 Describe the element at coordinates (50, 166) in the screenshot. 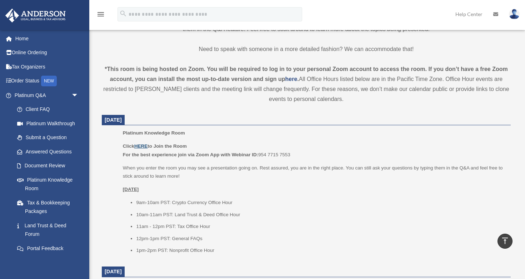

I see `a: Document Review` at that location.